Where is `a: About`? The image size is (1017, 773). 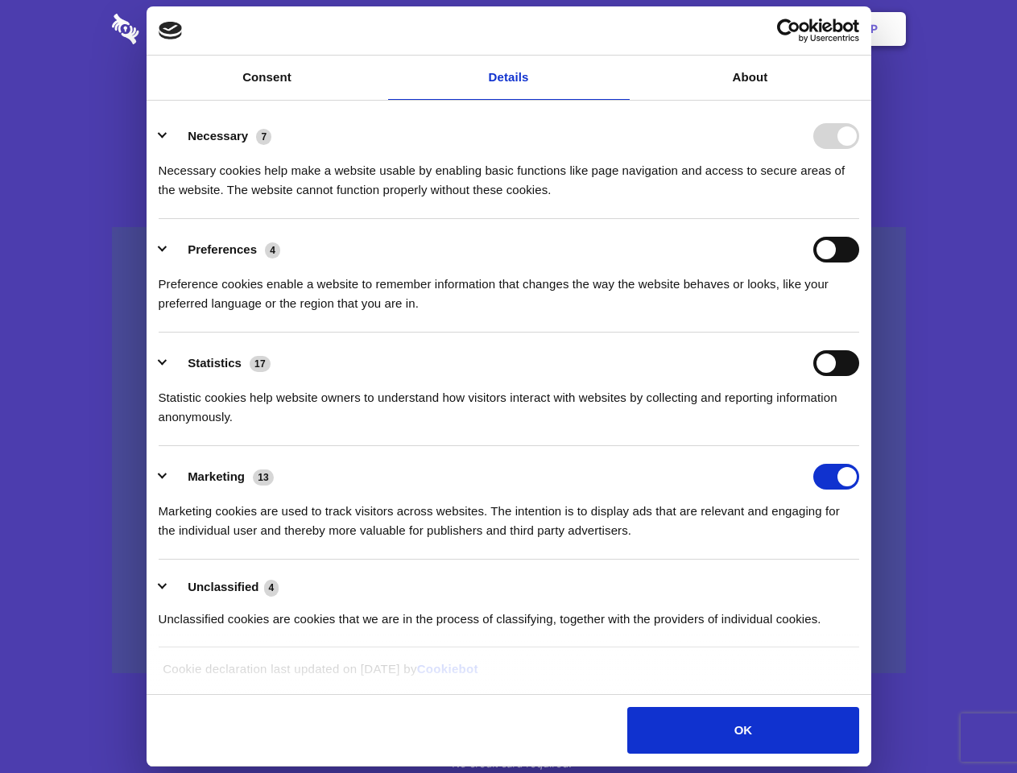
a: About is located at coordinates (751, 77).